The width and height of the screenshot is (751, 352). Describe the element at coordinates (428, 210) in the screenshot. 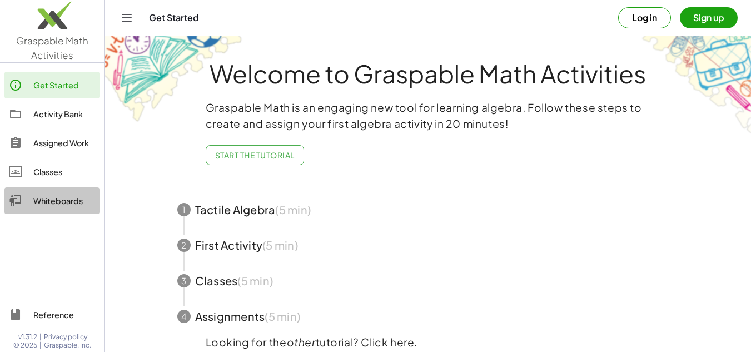

I see `button: 1Tactile Algebra(5 min)` at that location.